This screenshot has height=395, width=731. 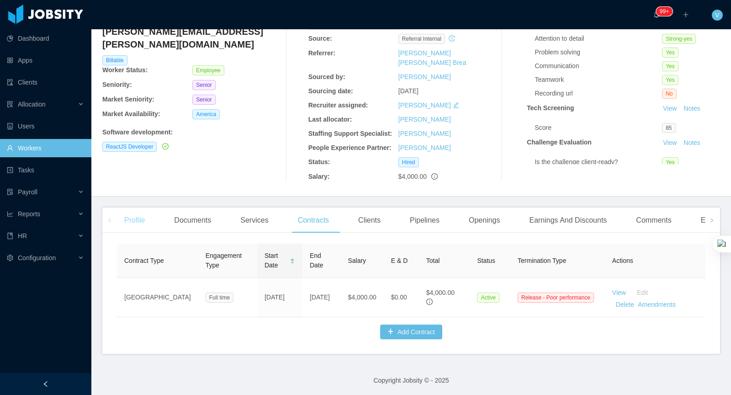 What do you see at coordinates (598, 52) in the screenshot?
I see `div: Problem solving` at bounding box center [598, 52].